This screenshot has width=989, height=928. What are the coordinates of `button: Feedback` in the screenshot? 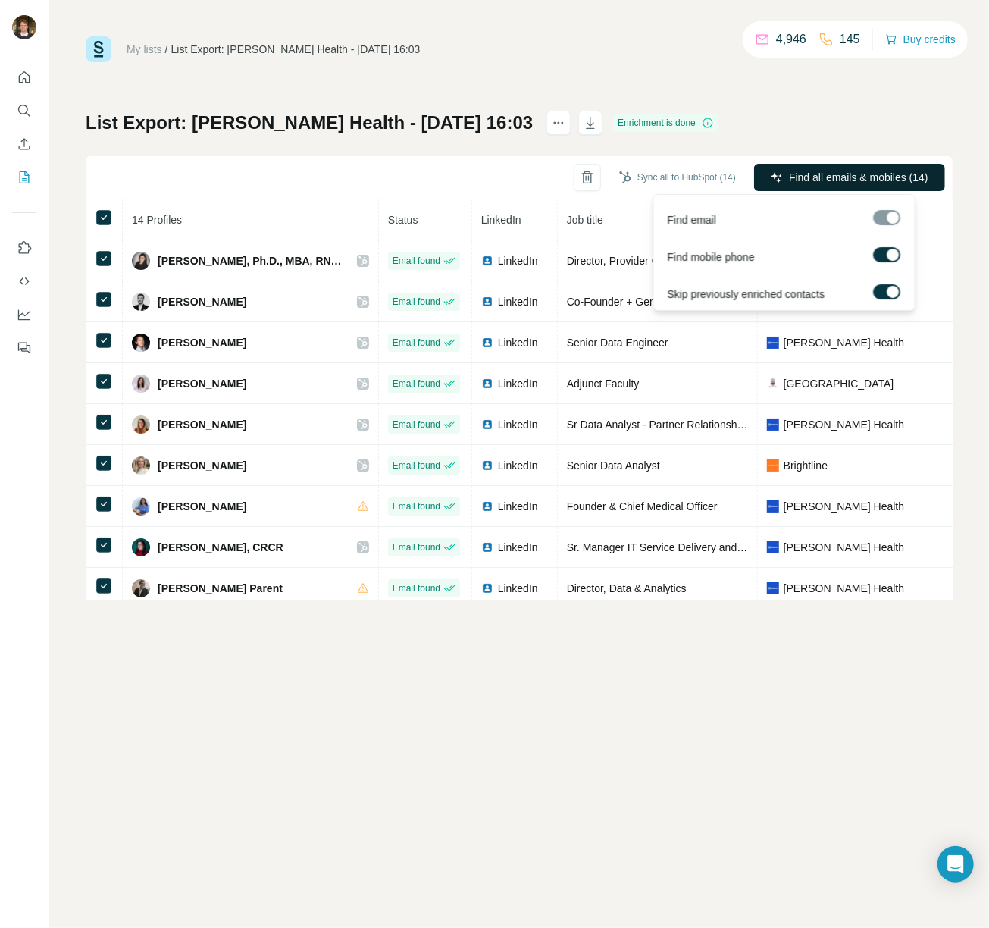 It's located at (24, 348).